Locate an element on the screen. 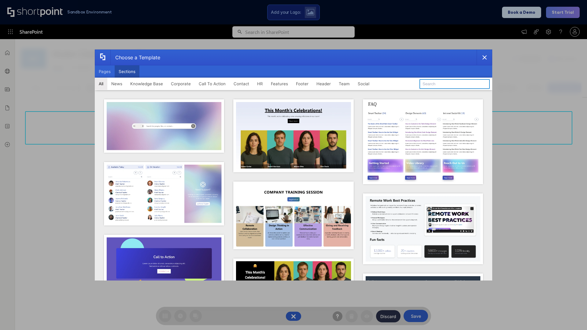 The image size is (587, 330). button: Social is located at coordinates (363, 84).